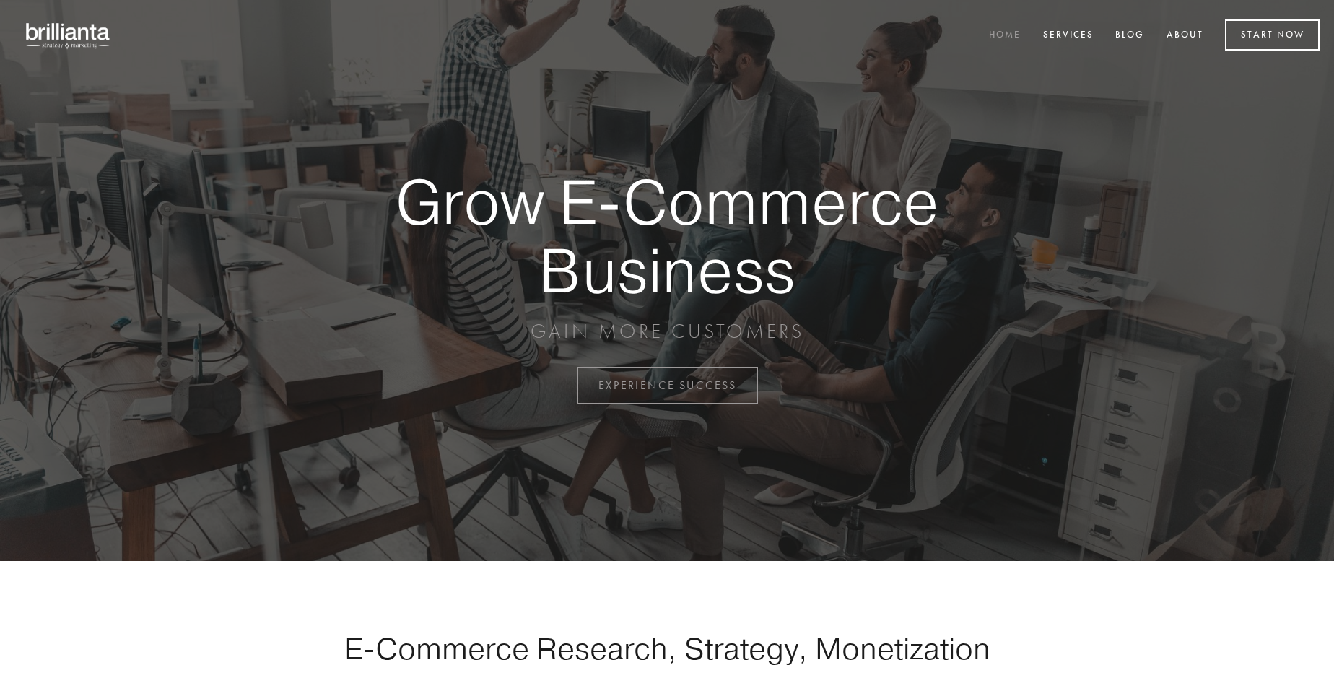  Describe the element at coordinates (1068, 35) in the screenshot. I see `a: Services` at that location.